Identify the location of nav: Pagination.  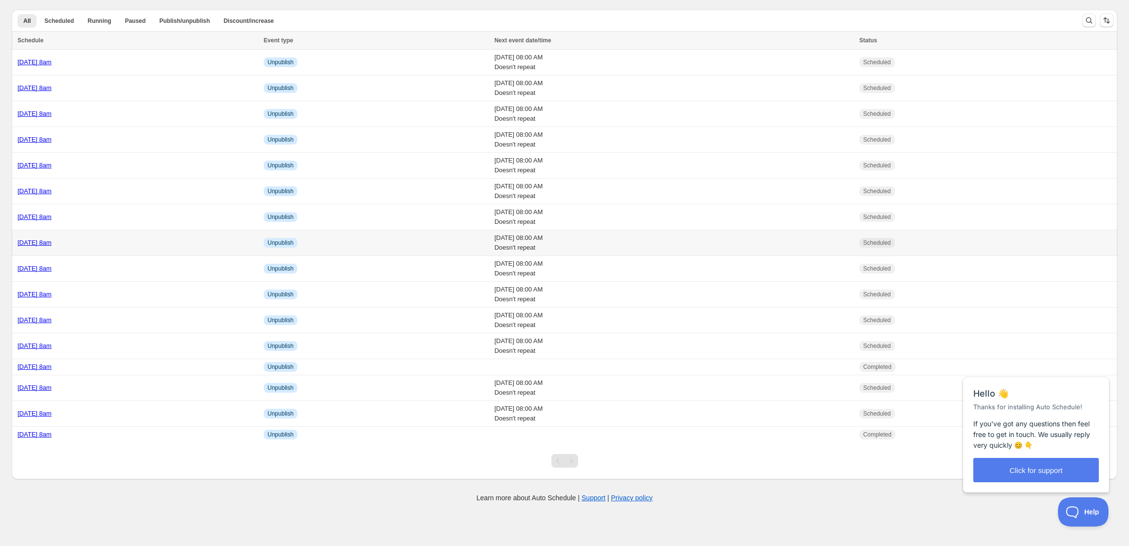
(565, 461).